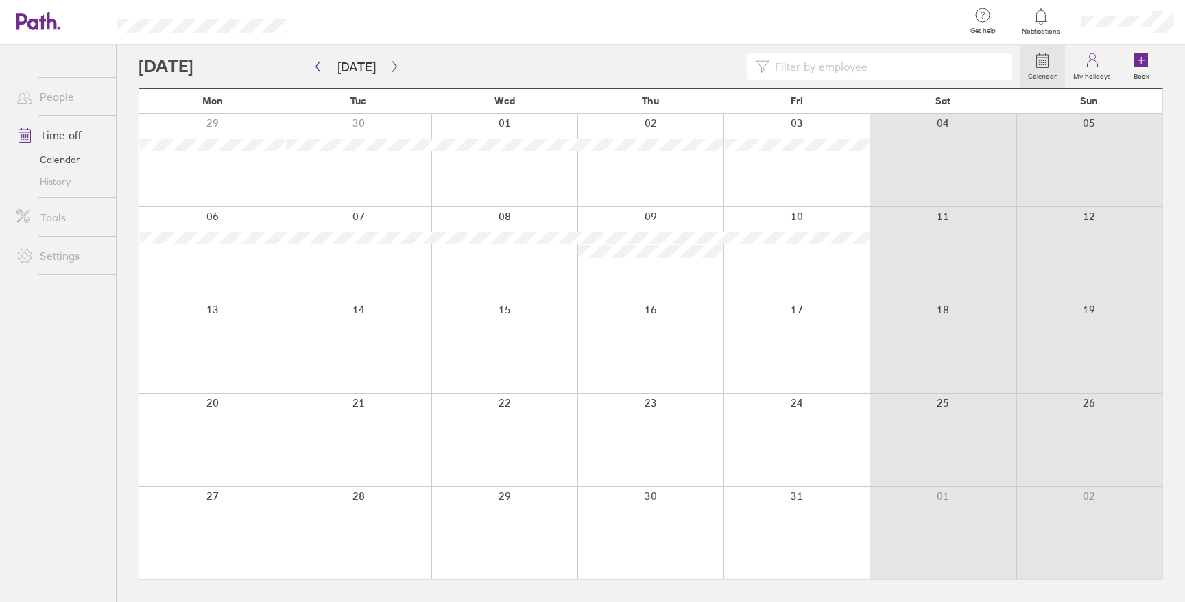 This screenshot has height=602, width=1185. Describe the element at coordinates (797, 101) in the screenshot. I see `span: Fri` at that location.